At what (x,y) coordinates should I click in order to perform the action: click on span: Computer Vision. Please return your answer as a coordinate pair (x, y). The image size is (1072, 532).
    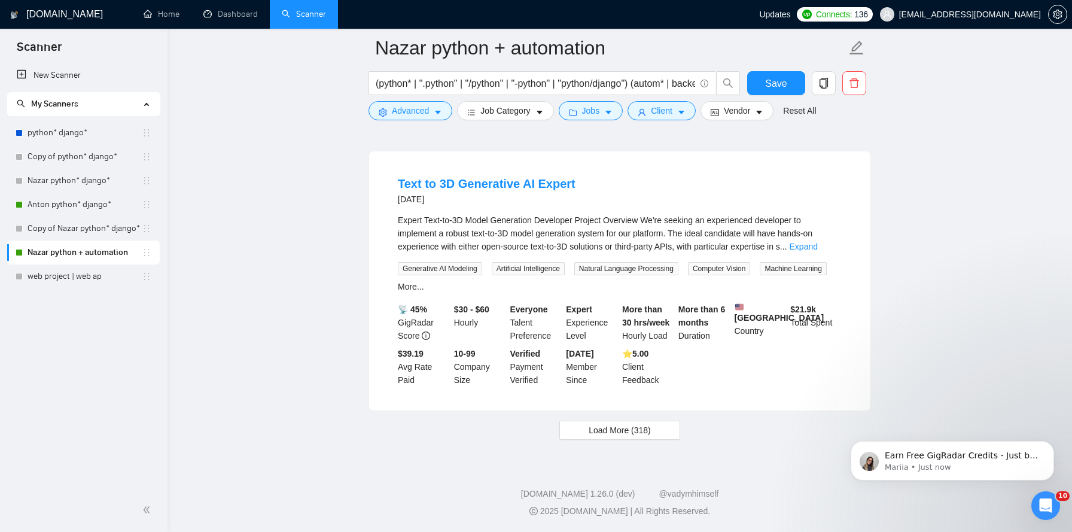
    Looking at the image, I should click on (719, 269).